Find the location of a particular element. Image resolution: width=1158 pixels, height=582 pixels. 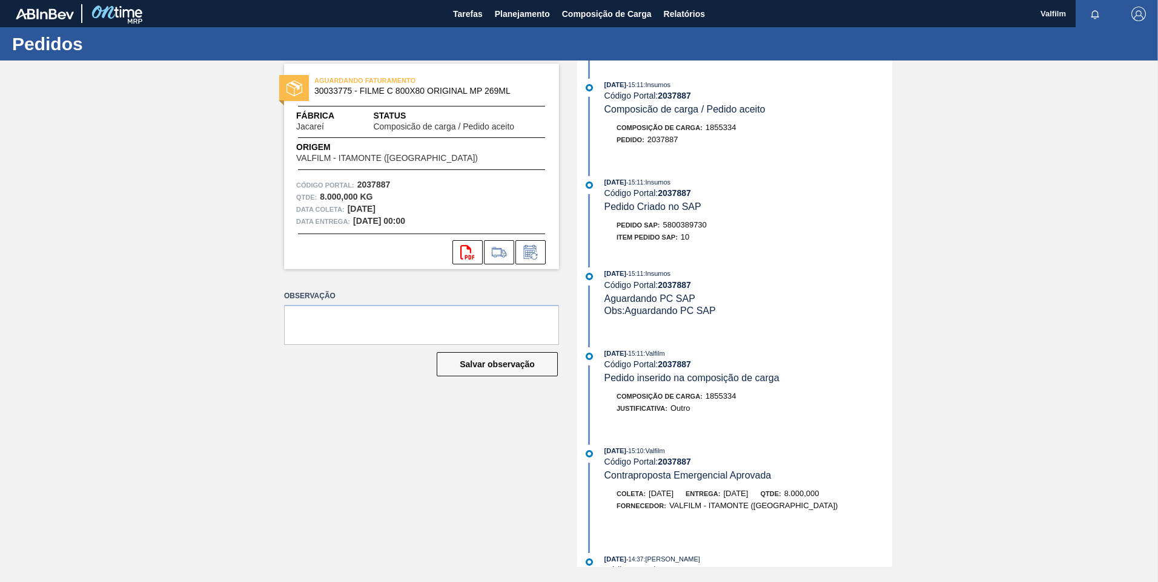

span: Justificativa: is located at coordinates (642, 409).